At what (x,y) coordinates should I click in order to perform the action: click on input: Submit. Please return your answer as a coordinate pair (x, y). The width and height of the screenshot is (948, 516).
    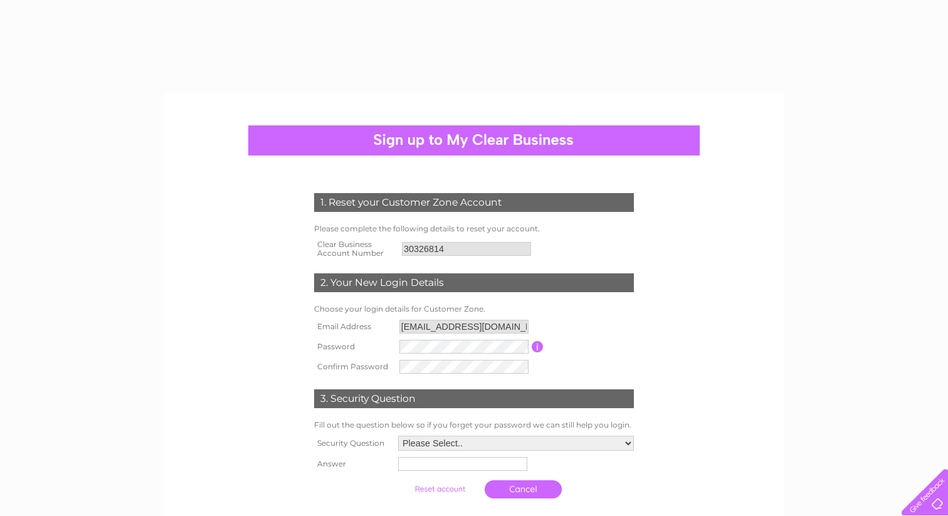
    Looking at the image, I should click on (440, 489).